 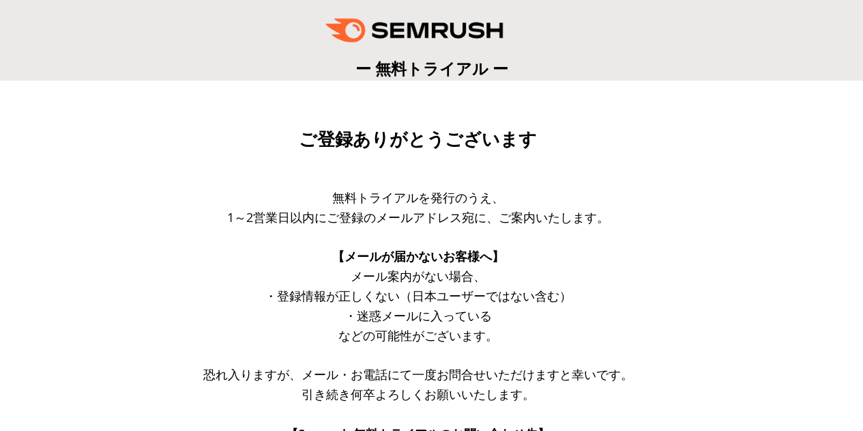 I want to click on span: メール案内がない場合、, so click(x=418, y=276).